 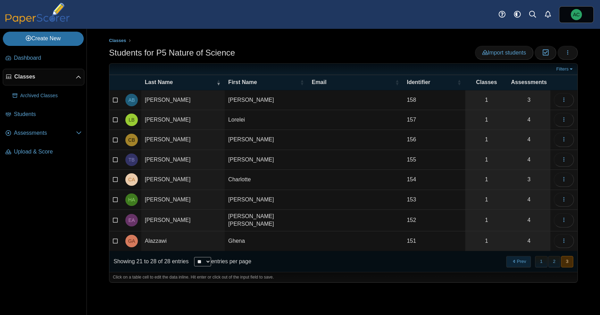 I want to click on span: Charlotte Ardelean, so click(x=131, y=180).